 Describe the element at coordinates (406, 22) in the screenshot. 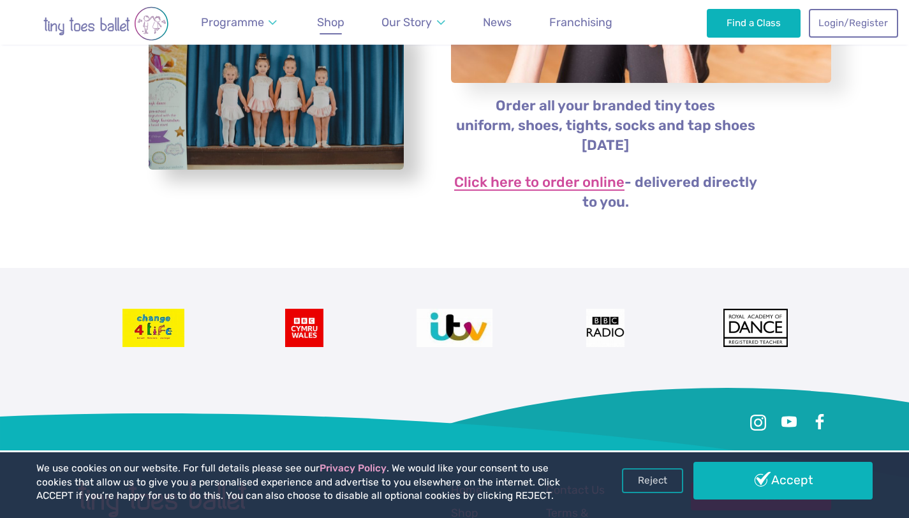

I see `span: Our Story` at that location.